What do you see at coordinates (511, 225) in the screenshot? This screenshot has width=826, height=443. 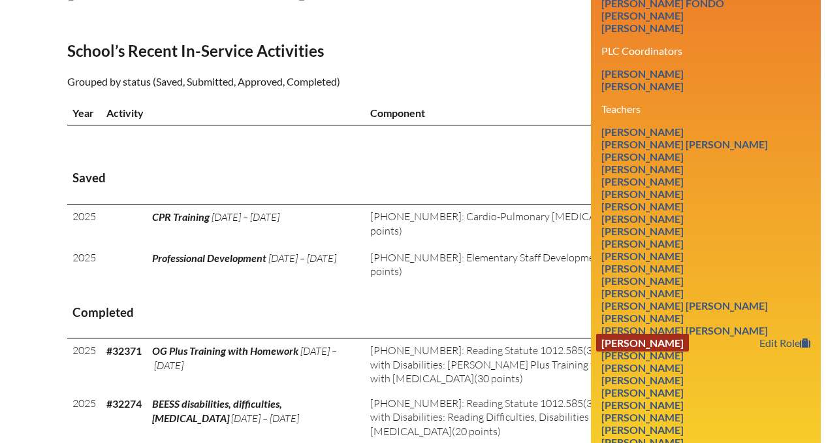 I see `td: (10 points)` at bounding box center [511, 225].